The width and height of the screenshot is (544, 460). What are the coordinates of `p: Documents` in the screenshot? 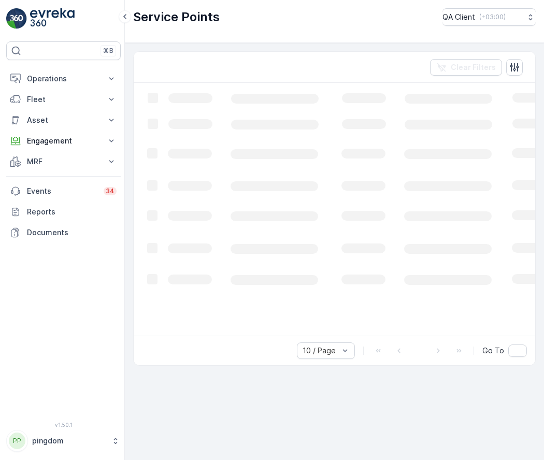 It's located at (71, 232).